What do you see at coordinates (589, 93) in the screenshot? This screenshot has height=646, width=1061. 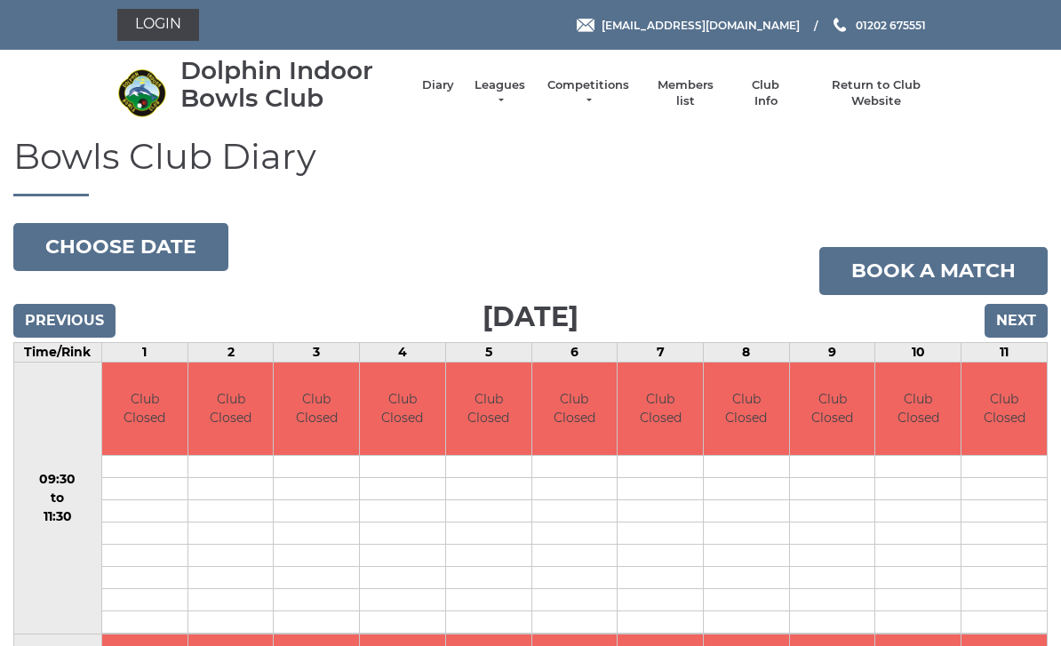 I see `a: Competitions` at bounding box center [589, 93].